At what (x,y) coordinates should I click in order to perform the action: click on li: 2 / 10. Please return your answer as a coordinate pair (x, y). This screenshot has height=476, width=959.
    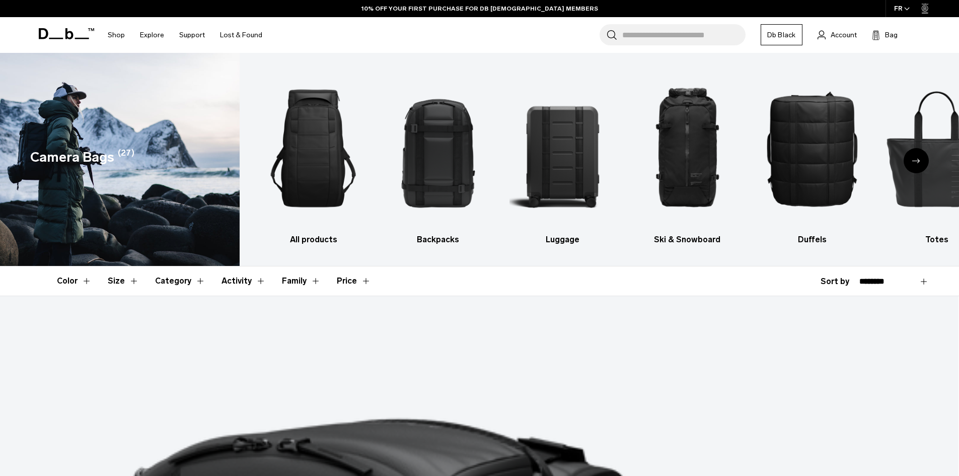
    Looking at the image, I should click on (438, 157).